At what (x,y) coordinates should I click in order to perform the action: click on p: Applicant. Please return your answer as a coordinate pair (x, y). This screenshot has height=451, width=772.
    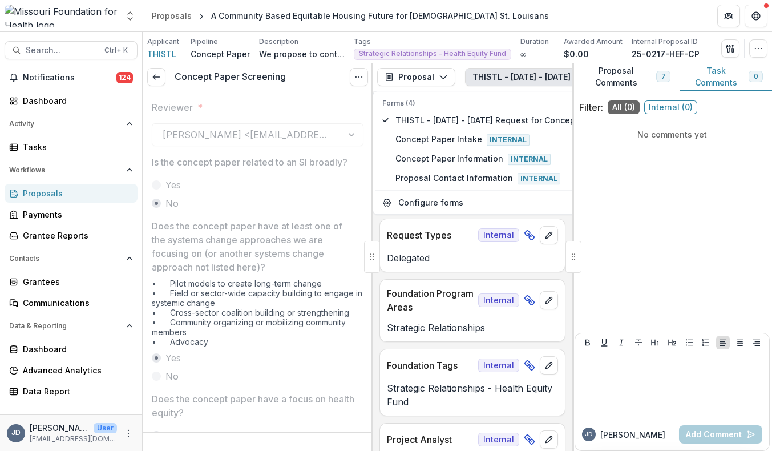
    Looking at the image, I should click on (163, 42).